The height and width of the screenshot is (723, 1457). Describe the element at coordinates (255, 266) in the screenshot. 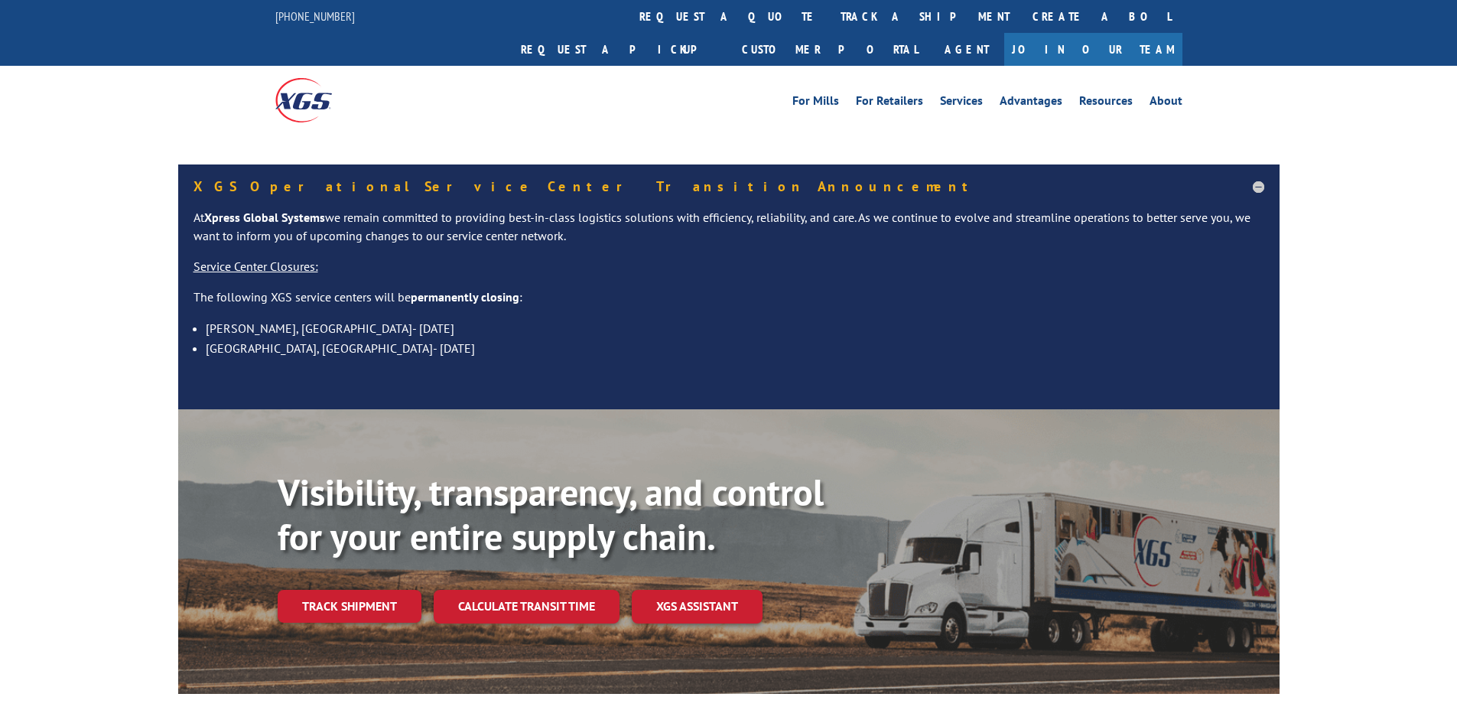

I see `u: Service Center Closures:` at that location.